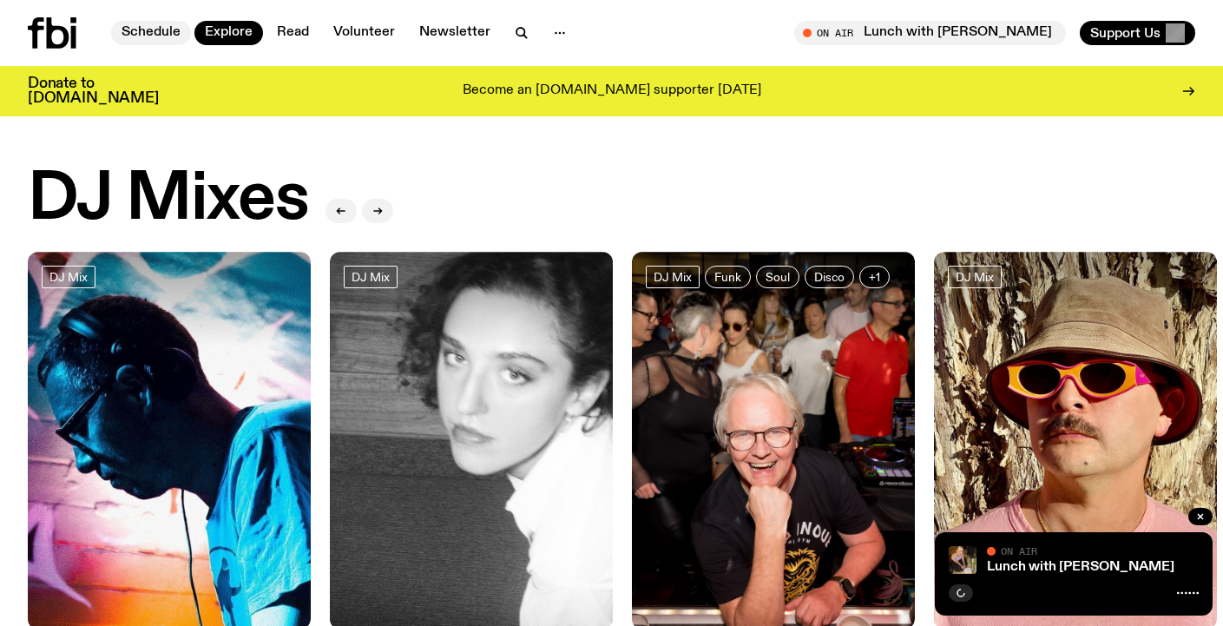 This screenshot has height=626, width=1223. What do you see at coordinates (874, 277) in the screenshot?
I see `button: +1` at bounding box center [874, 277].